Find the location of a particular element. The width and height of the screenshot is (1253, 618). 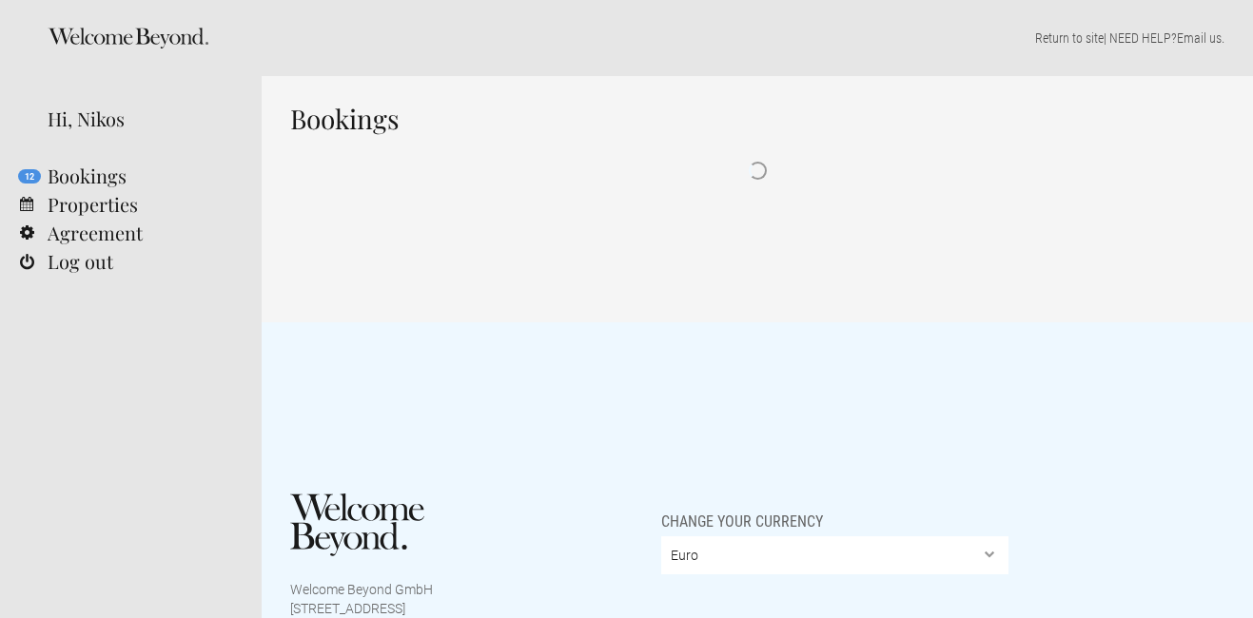

a: Email us is located at coordinates (1199, 38).